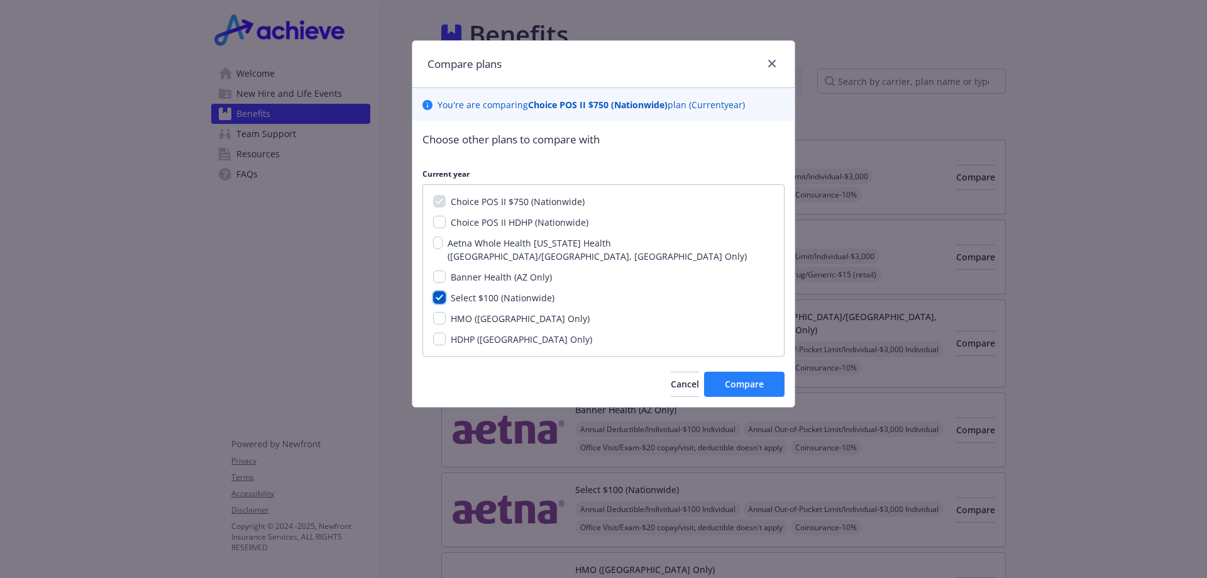 The width and height of the screenshot is (1207, 578). Describe the element at coordinates (685, 384) in the screenshot. I see `span: Cancel` at that location.